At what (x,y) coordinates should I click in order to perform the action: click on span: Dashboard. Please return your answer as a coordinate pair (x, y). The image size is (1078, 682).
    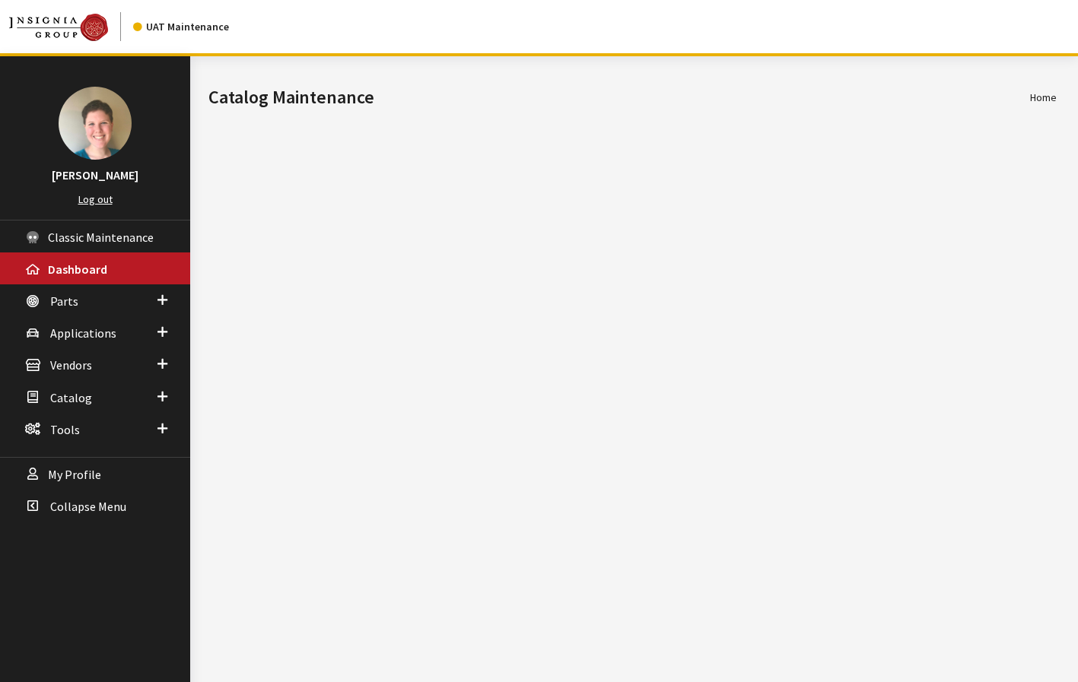
    Looking at the image, I should click on (78, 269).